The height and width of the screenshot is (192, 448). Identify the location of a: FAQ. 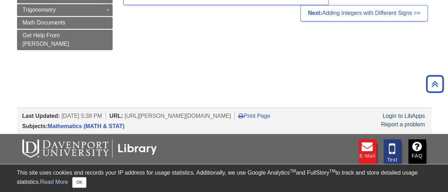
(418, 151).